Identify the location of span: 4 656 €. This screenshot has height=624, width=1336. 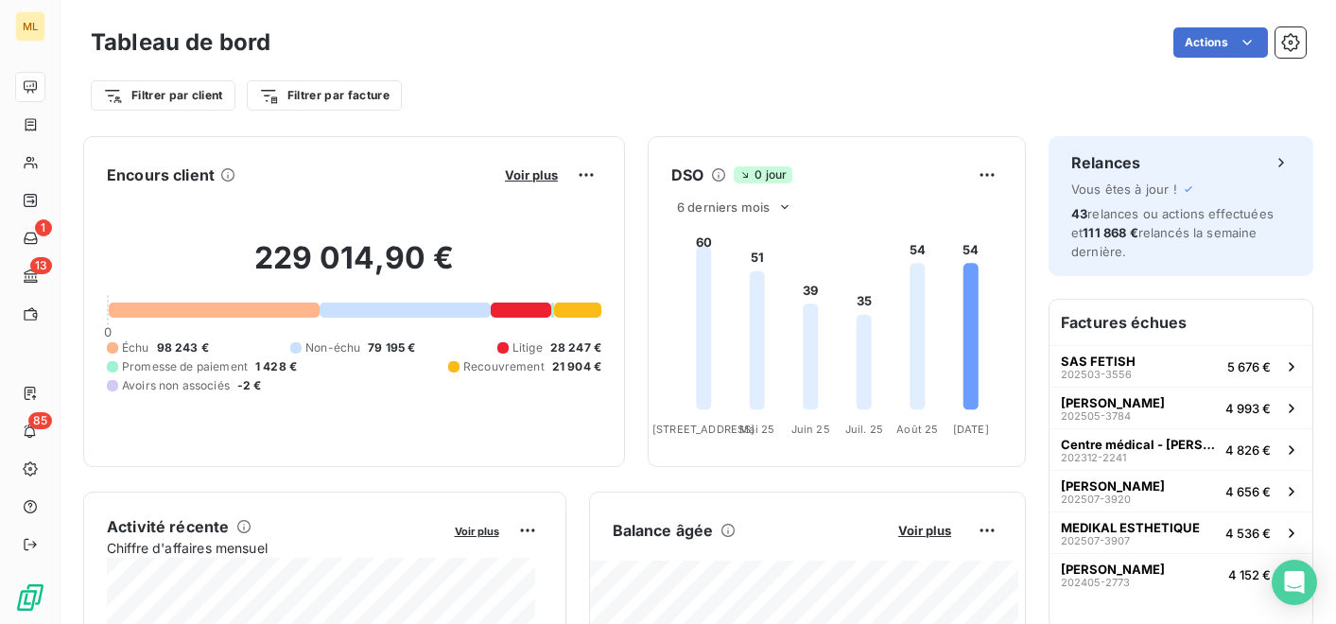
(1248, 492).